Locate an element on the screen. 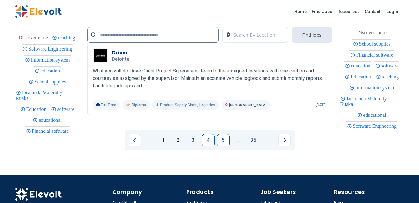 This screenshot has width=419, height=203. a: Page 4 is your current page is located at coordinates (209, 140).